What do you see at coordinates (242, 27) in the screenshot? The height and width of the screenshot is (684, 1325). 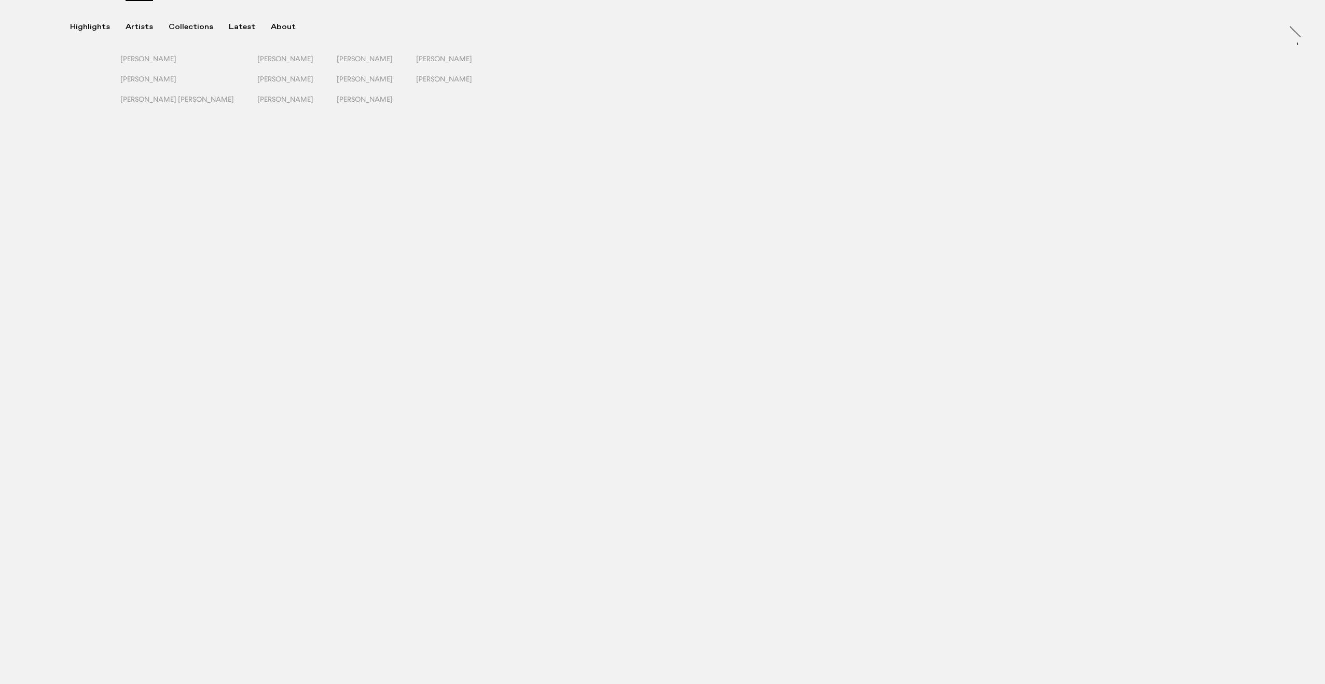 I see `div: Latest` at bounding box center [242, 27].